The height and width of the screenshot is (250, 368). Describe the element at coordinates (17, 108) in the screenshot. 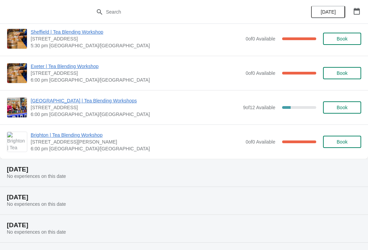

I see `img: Glasgow | Tea Blending Workshops | 215 Byres Road, Glasgow G12 8UD, UK | 6:00 pm Europe/London` at that location.